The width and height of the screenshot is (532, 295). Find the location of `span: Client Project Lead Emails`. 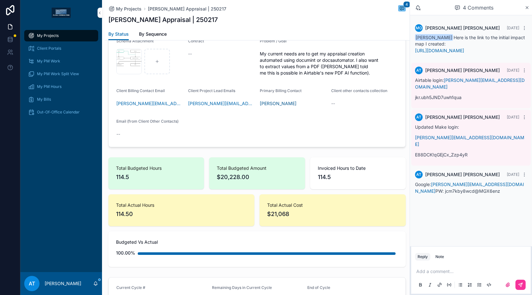

span: Client Project Lead Emails is located at coordinates (212, 91).